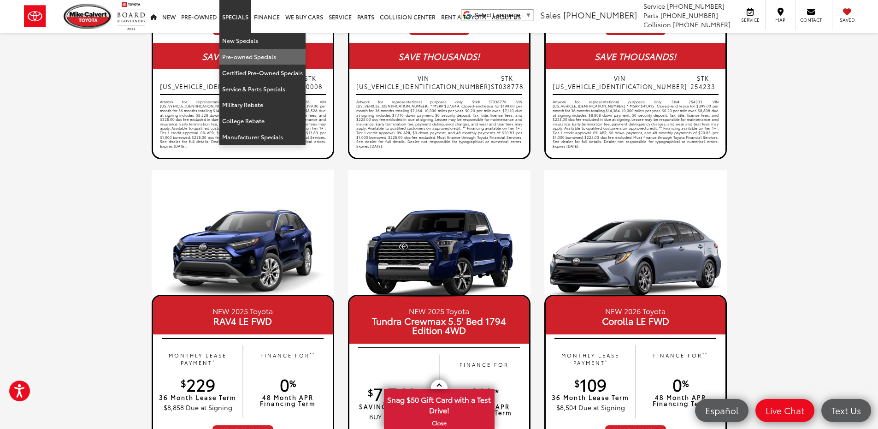 This screenshot has height=429, width=878. What do you see at coordinates (262, 121) in the screenshot?
I see `a: College Rebate` at bounding box center [262, 121].